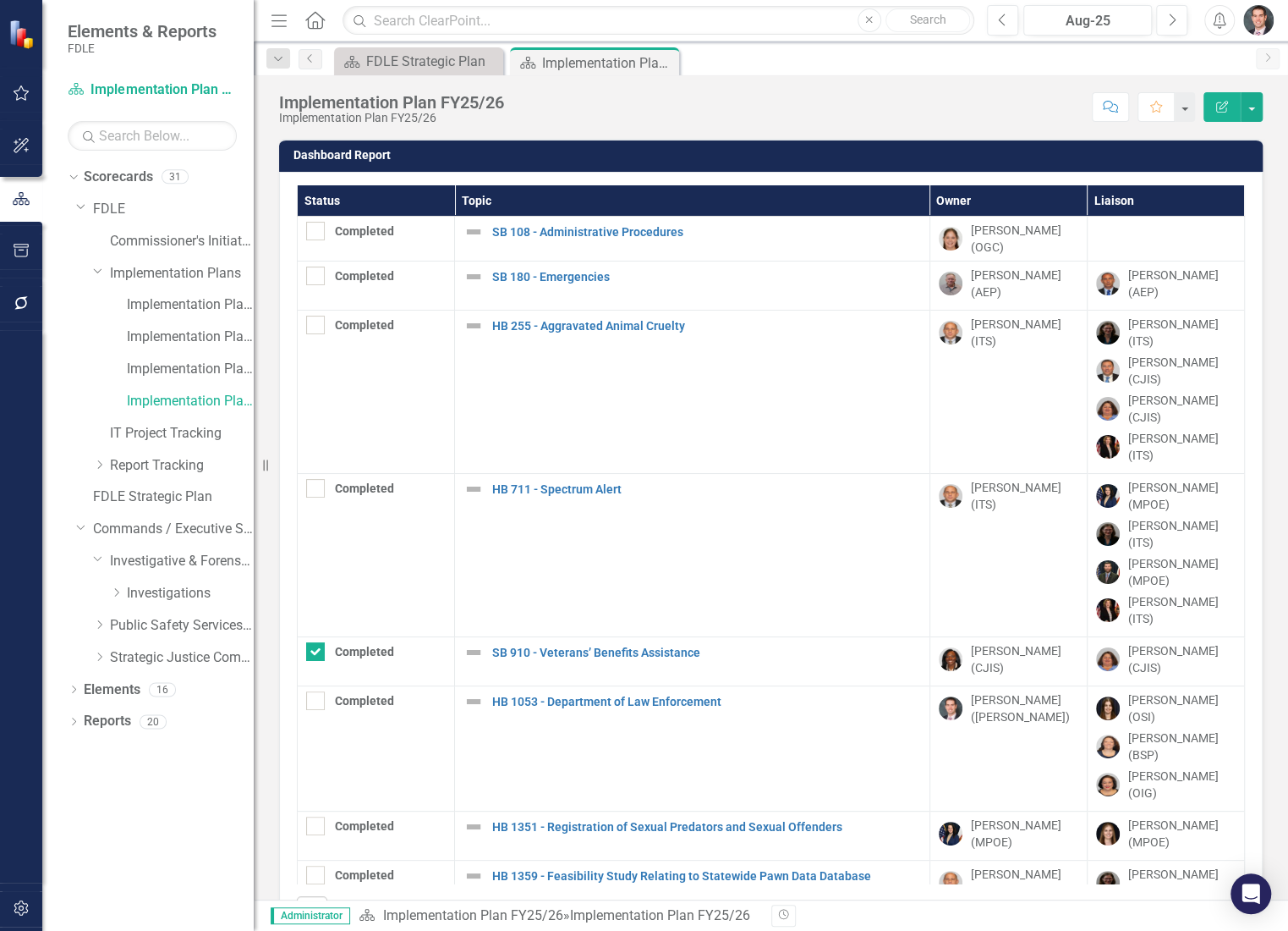 This screenshot has width=1288, height=931. Describe the element at coordinates (190, 337) in the screenshot. I see `a: Implementation Plan FY23/24` at that location.